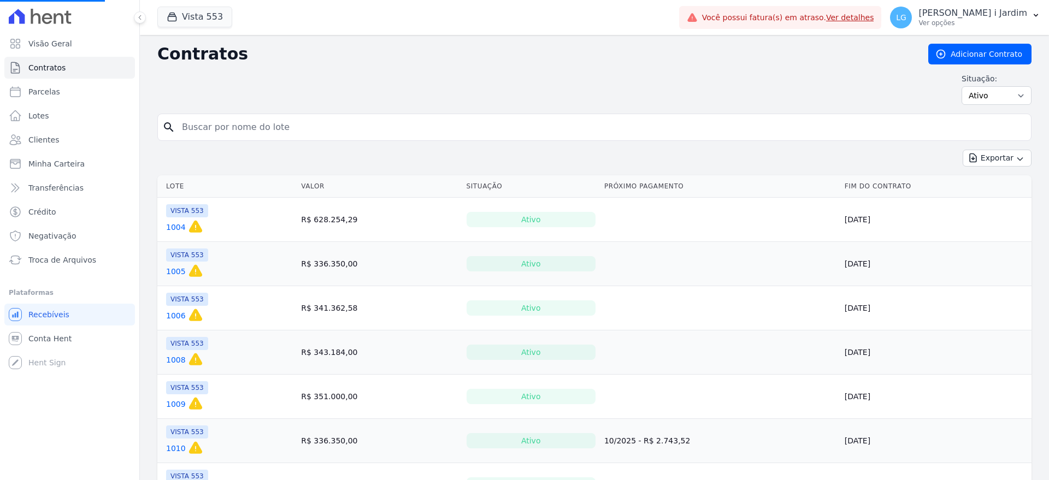 Image resolution: width=1049 pixels, height=480 pixels. What do you see at coordinates (936, 186) in the screenshot?
I see `th: Fim do Contrato` at bounding box center [936, 186].